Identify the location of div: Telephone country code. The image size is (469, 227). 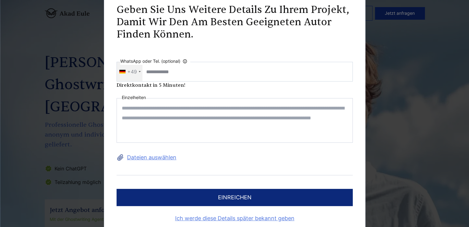
(129, 72).